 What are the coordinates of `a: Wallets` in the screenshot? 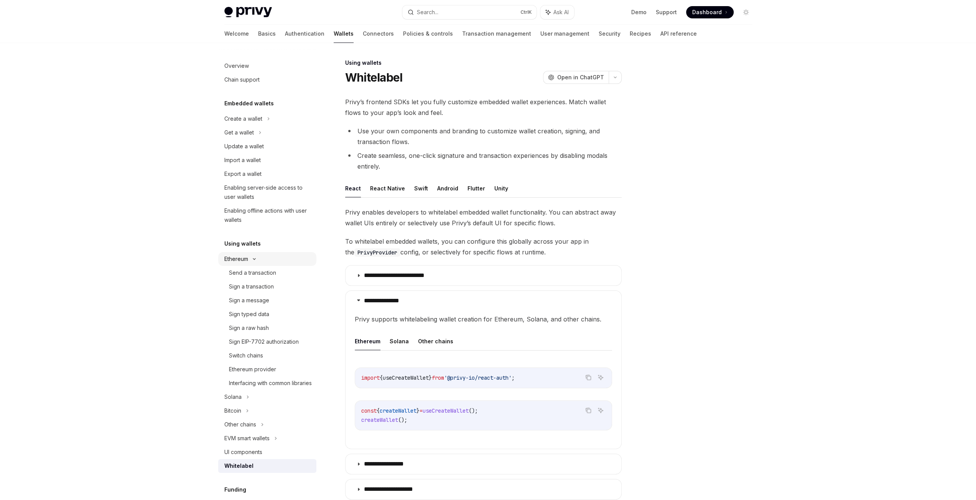 It's located at (344, 34).